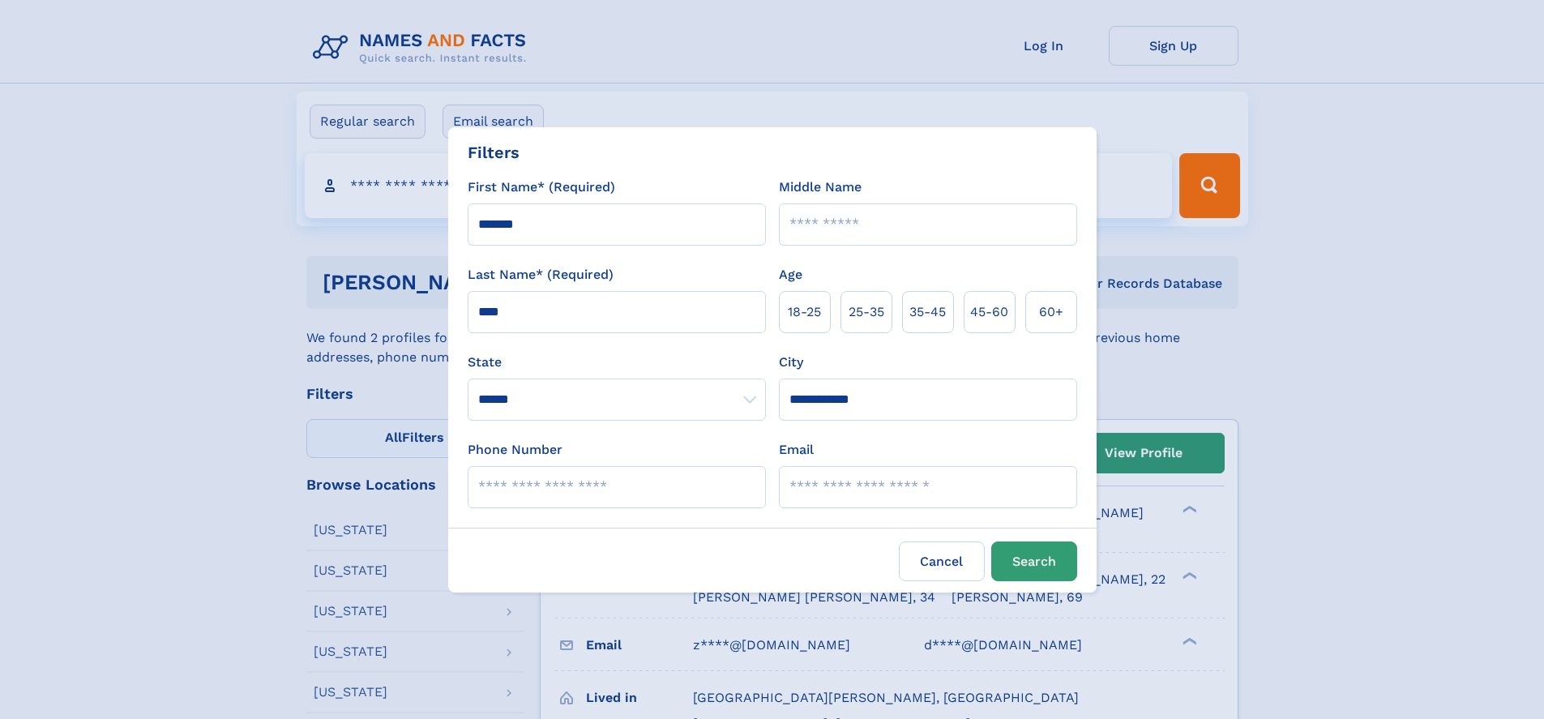 The width and height of the screenshot is (1544, 719). What do you see at coordinates (617, 362) in the screenshot?
I see `label: State` at bounding box center [617, 362].